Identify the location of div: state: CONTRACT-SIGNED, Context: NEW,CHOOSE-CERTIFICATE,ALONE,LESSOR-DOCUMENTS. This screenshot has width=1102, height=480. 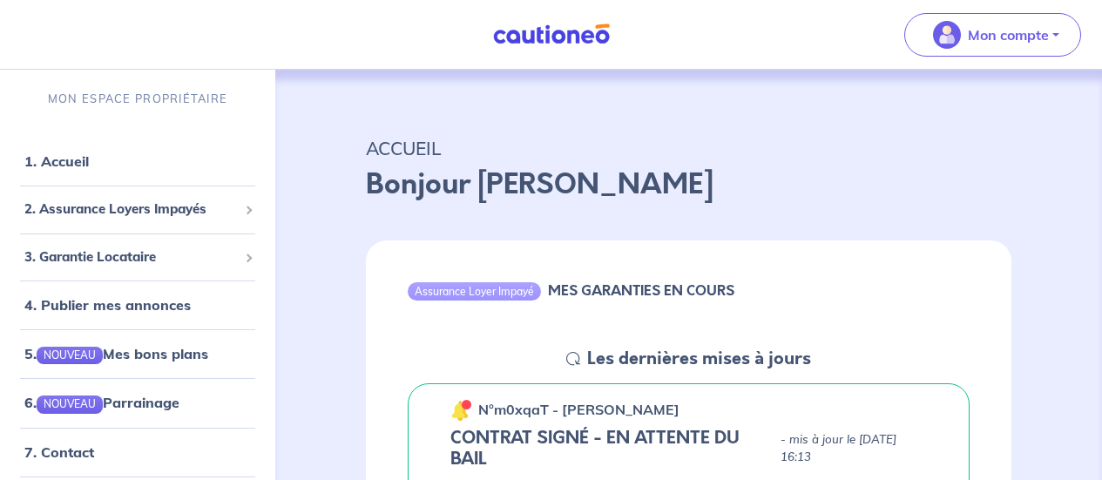
(688, 449).